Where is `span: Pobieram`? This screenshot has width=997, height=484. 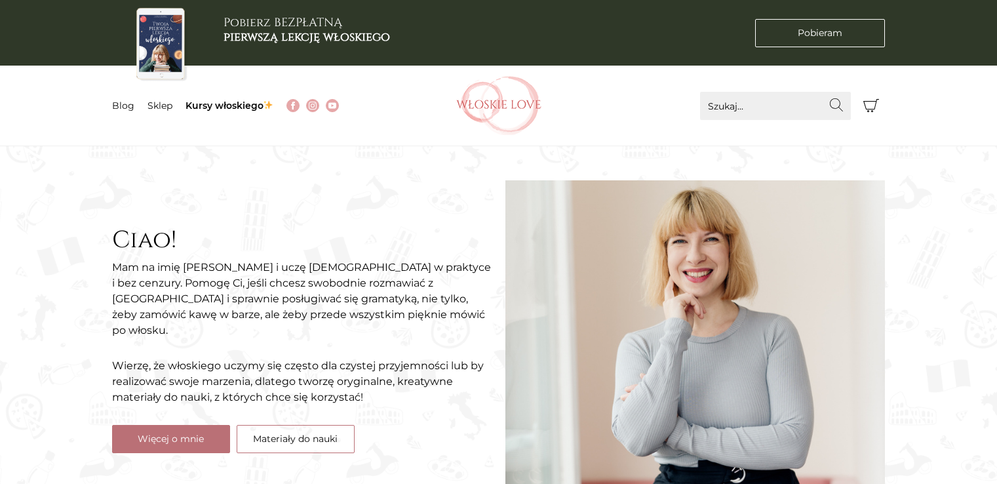 span: Pobieram is located at coordinates (820, 33).